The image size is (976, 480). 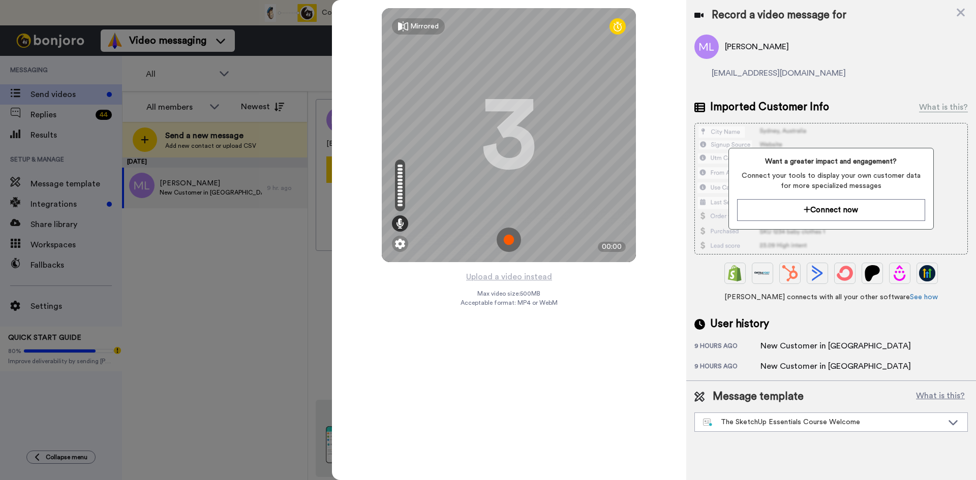 I want to click on div: What is this?, so click(x=943, y=107).